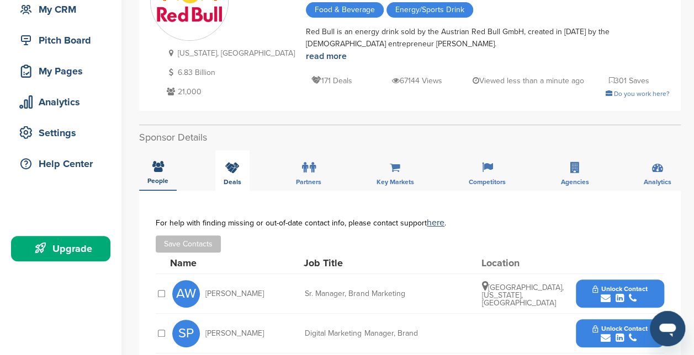 The height and width of the screenshot is (355, 694). Describe the element at coordinates (637, 94) in the screenshot. I see `a: Do you work here?` at that location.